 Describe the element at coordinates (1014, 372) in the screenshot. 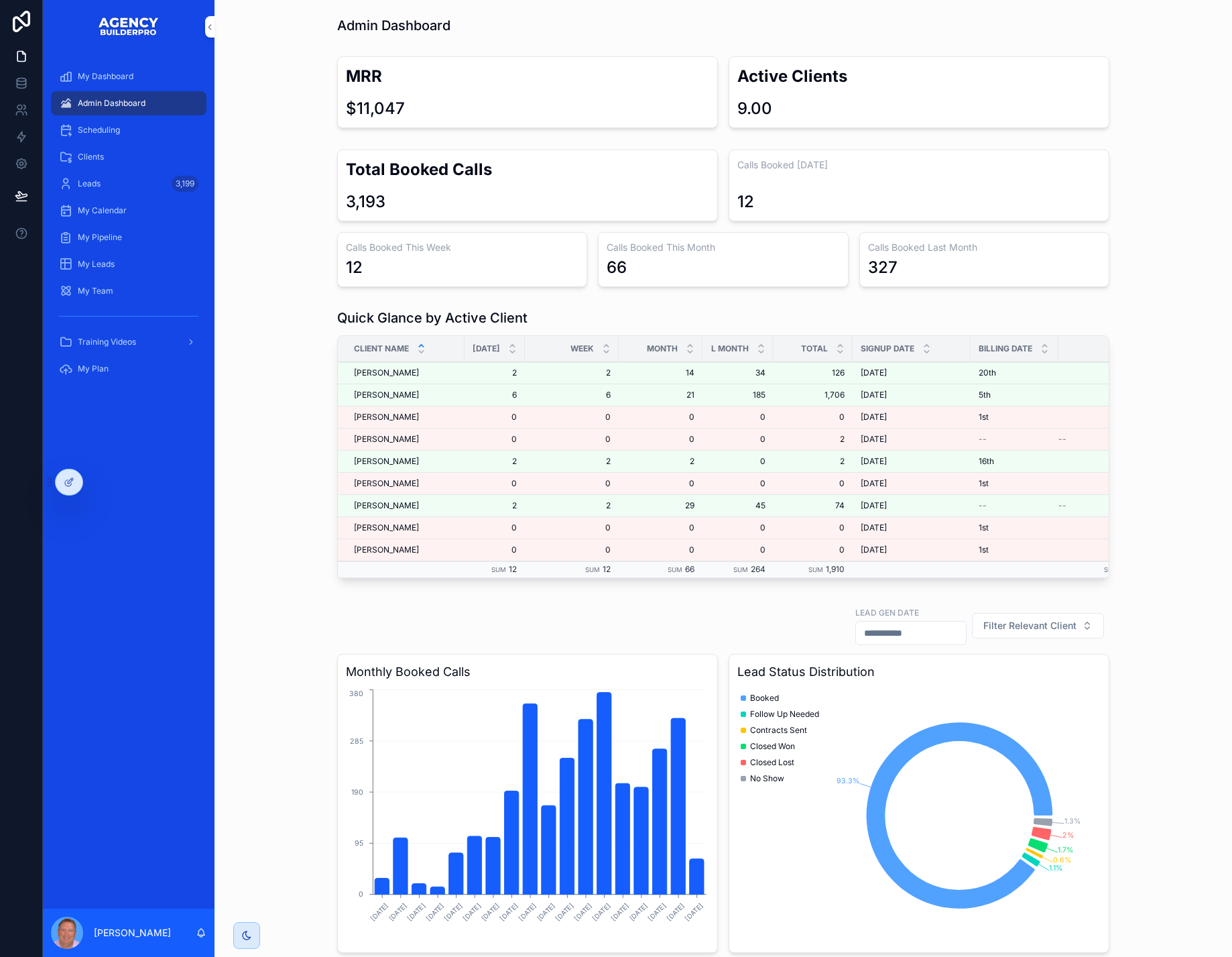

I see `a: 20th` at that location.